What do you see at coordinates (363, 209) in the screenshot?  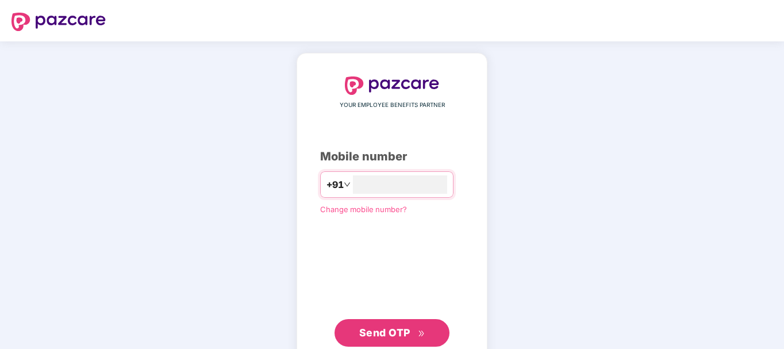 I see `a: Change mobile number?` at bounding box center [363, 209].